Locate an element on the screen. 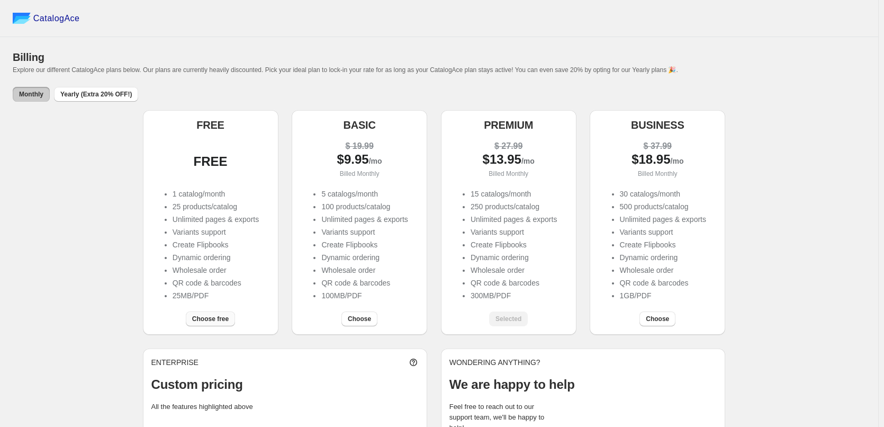 The width and height of the screenshot is (884, 427). li: 15 catalogs/month is located at coordinates (513, 194).